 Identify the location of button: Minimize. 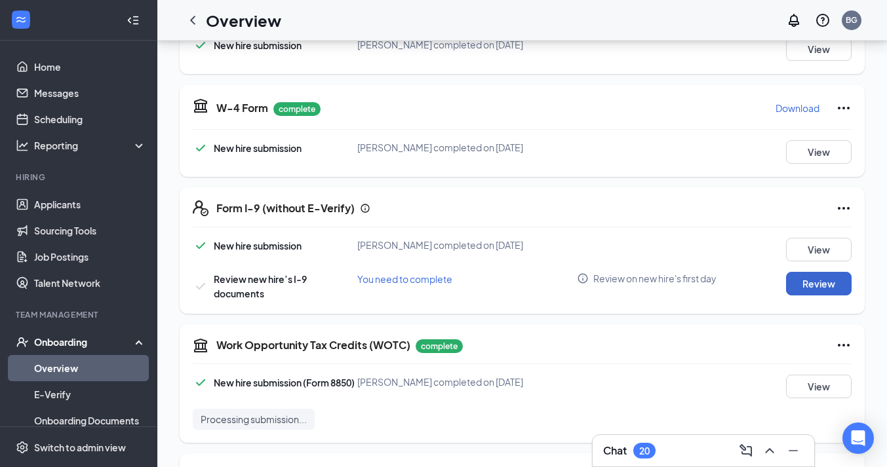
(793, 451).